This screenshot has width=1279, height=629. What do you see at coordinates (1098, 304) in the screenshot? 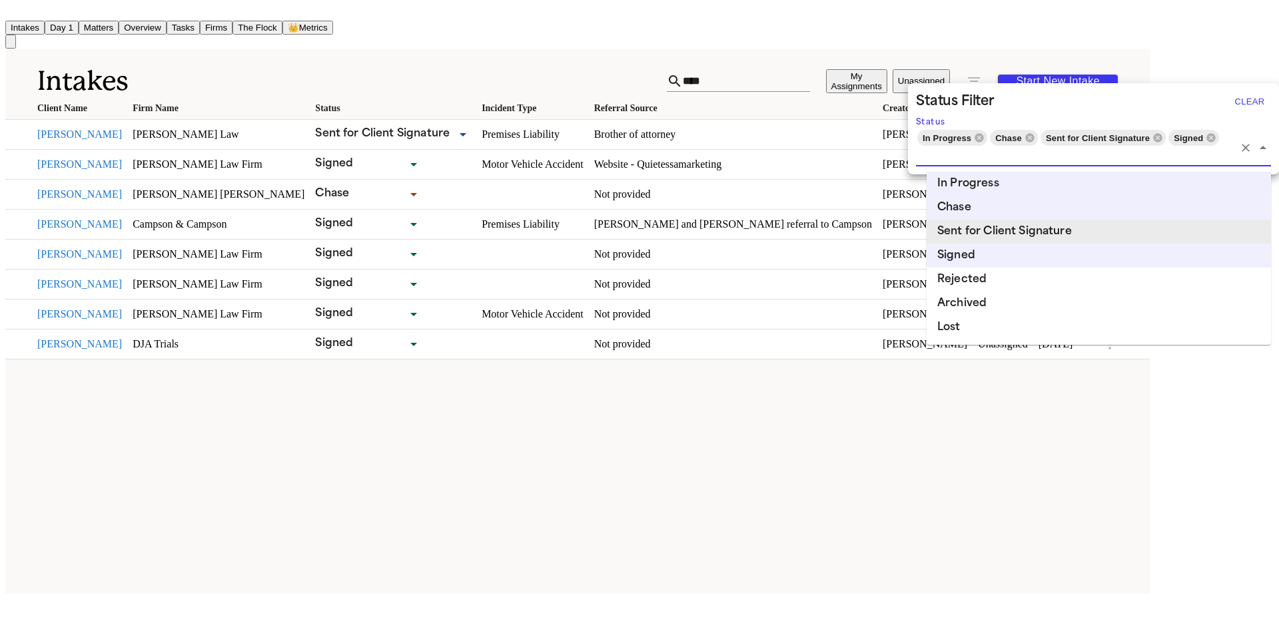
I see `li: Archived` at bounding box center [1098, 304].